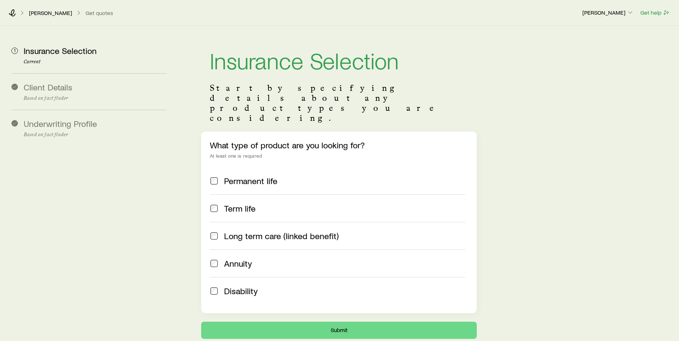  What do you see at coordinates (339, 60) in the screenshot?
I see `h1: Insurance Selection` at bounding box center [339, 60].